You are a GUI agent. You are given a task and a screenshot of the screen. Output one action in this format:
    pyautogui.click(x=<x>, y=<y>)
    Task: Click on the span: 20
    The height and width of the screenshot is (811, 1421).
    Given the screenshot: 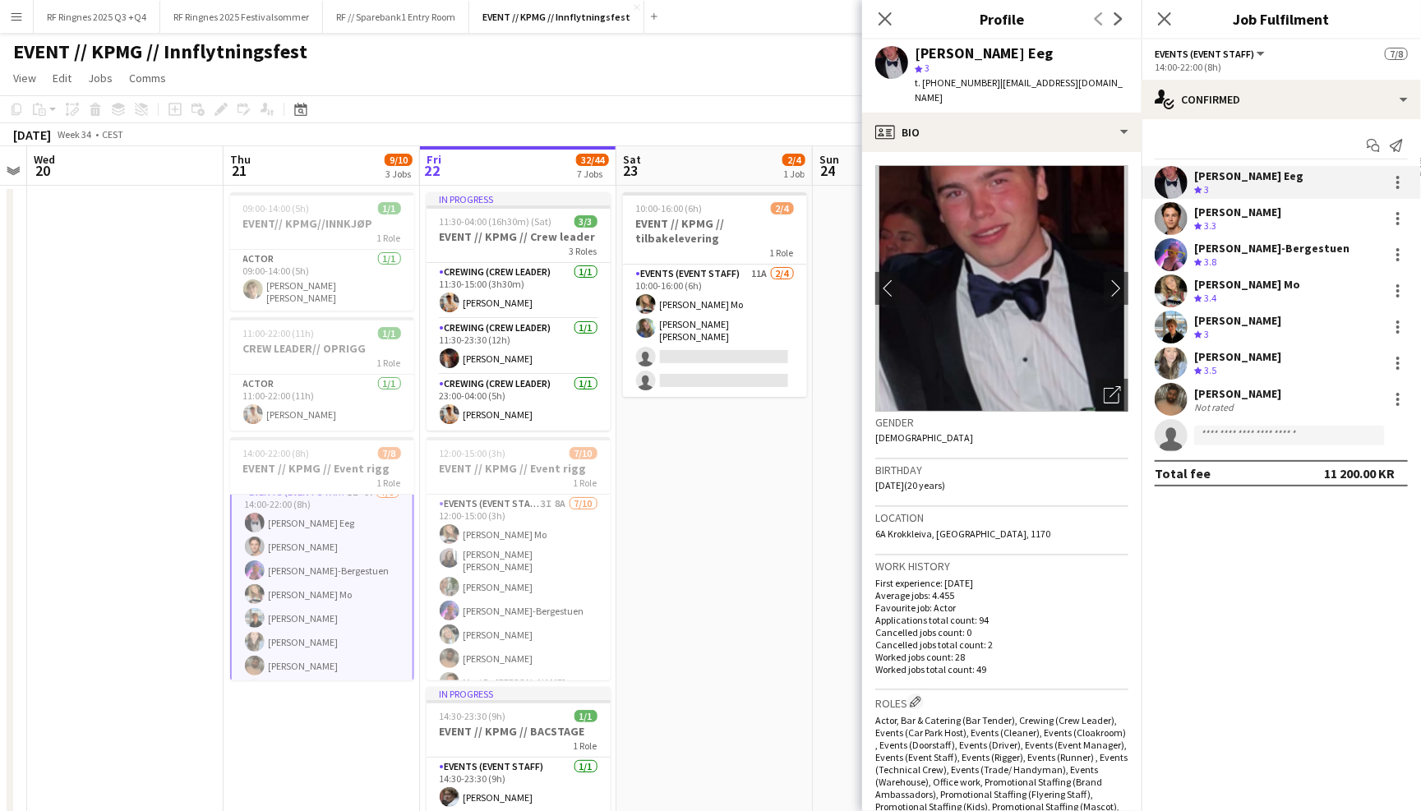 What is the action you would take?
    pyautogui.click(x=43, y=170)
    